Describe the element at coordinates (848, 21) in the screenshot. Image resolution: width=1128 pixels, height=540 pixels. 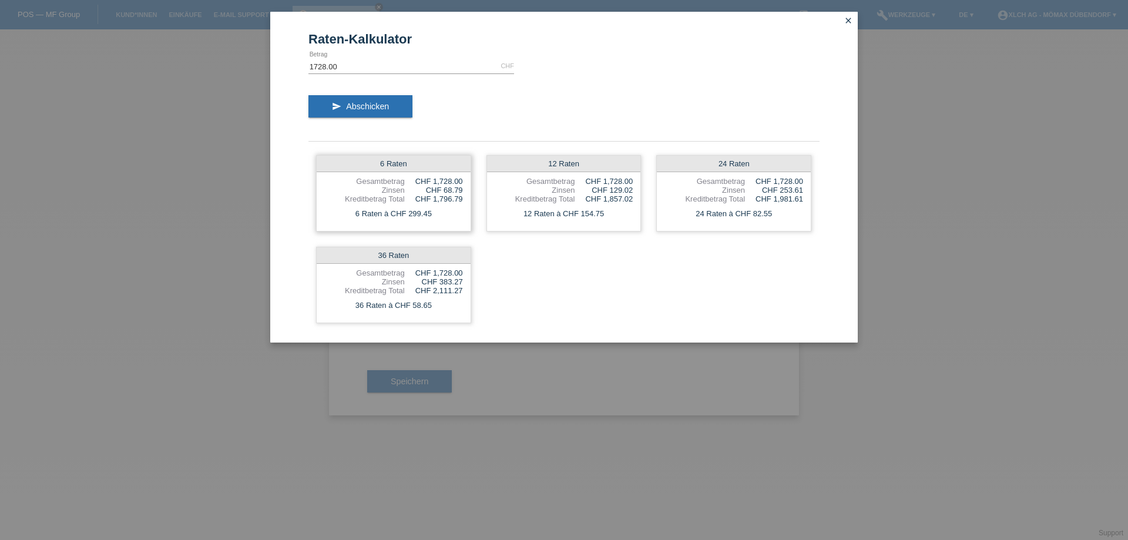
I see `i: close` at that location.